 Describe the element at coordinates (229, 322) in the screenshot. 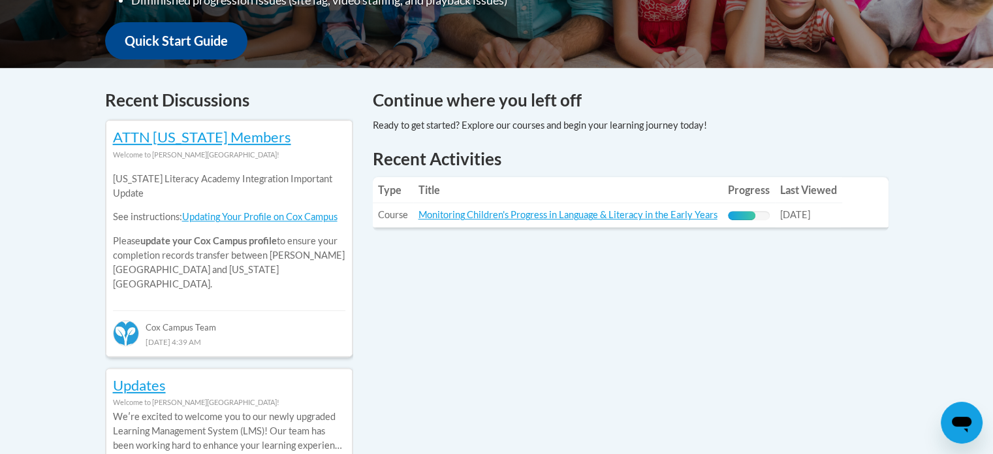

I see `div: Cox Campus Team` at that location.